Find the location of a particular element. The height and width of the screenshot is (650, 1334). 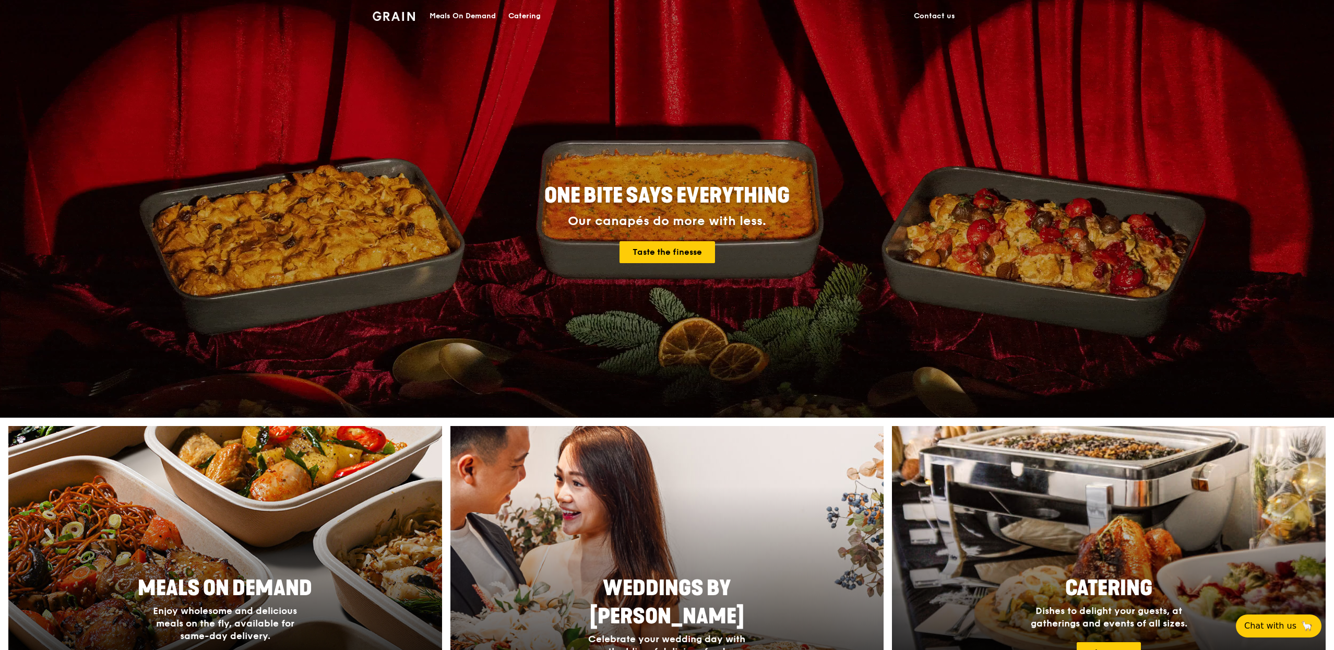

a: Catering is located at coordinates (524, 16).